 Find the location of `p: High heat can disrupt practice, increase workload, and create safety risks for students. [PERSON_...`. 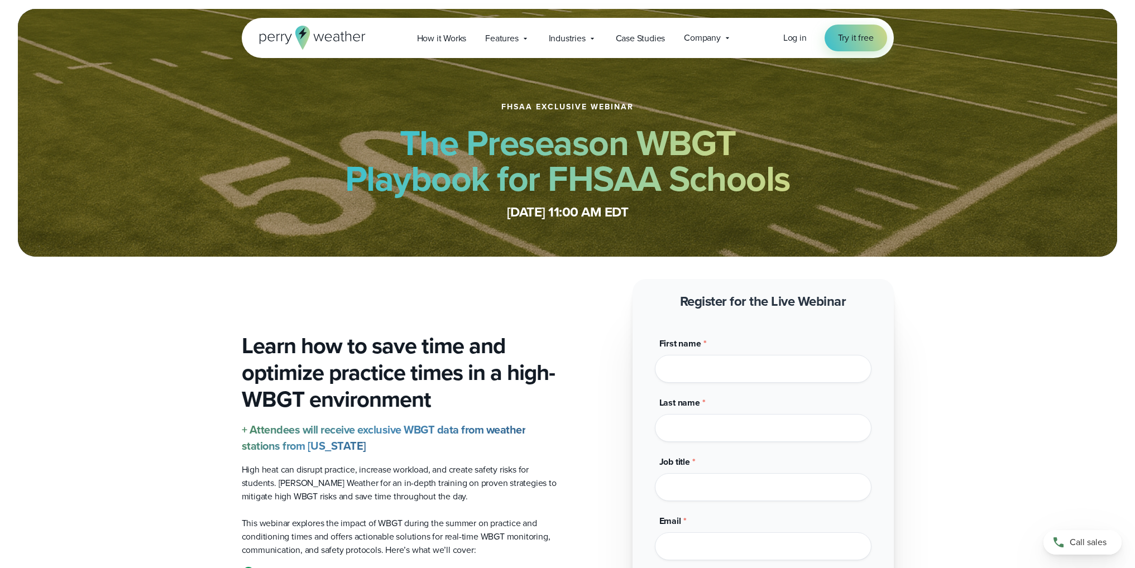

p: High heat can disrupt practice, increase workload, and create safety risks for students. [PERSON_... is located at coordinates (400, 483).